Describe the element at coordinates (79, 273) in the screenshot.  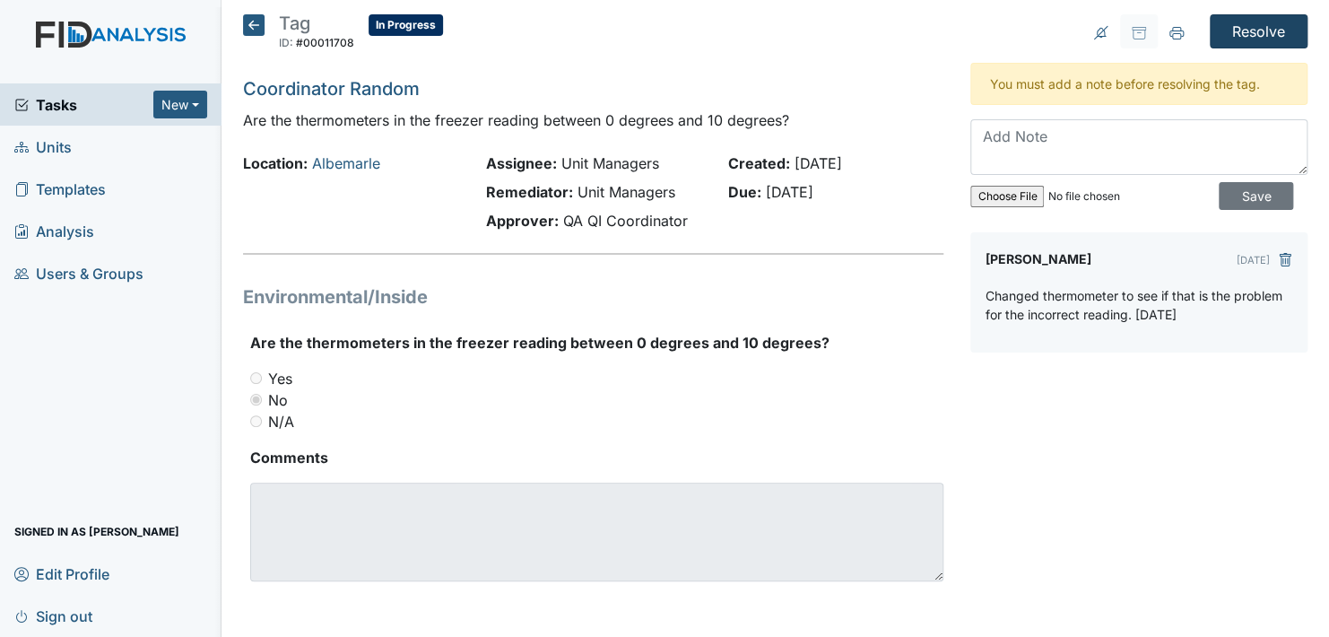
I see `span: Users & Groups` at that location.